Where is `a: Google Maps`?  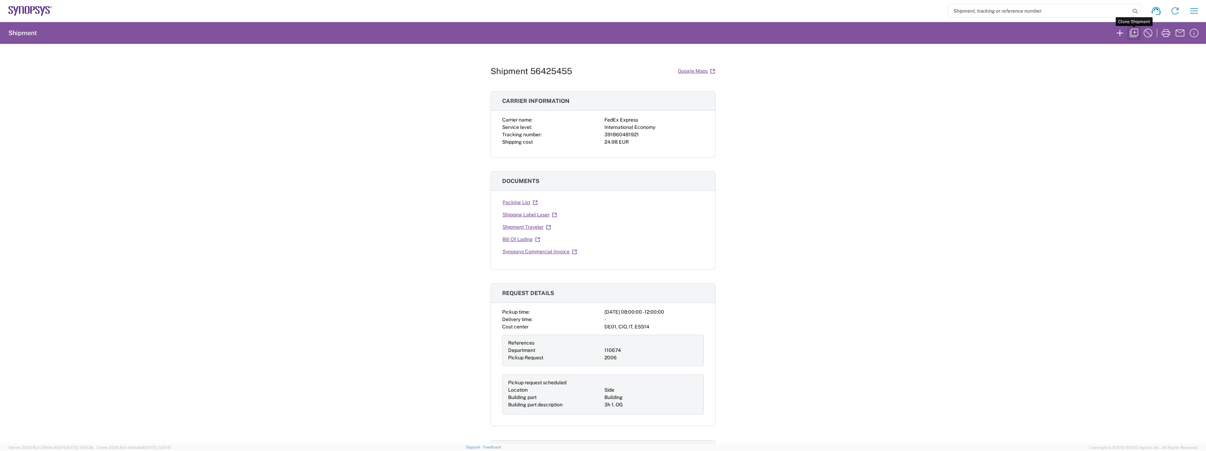
a: Google Maps is located at coordinates (697, 71).